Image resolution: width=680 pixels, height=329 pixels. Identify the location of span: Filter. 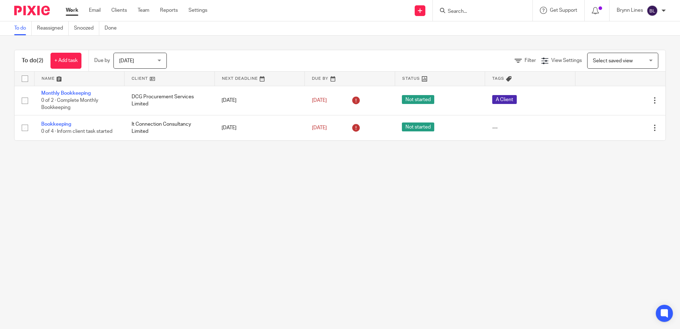
(530, 60).